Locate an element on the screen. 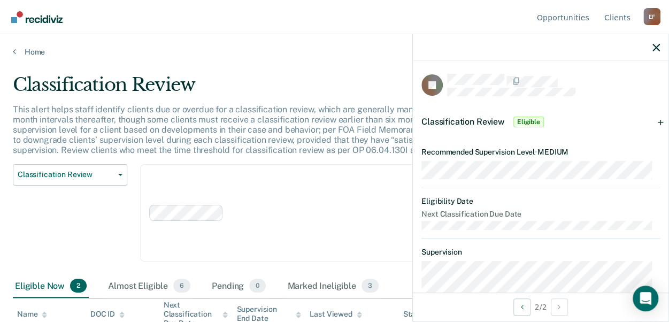 The width and height of the screenshot is (669, 322). div: 2 / 2 is located at coordinates (541, 306).